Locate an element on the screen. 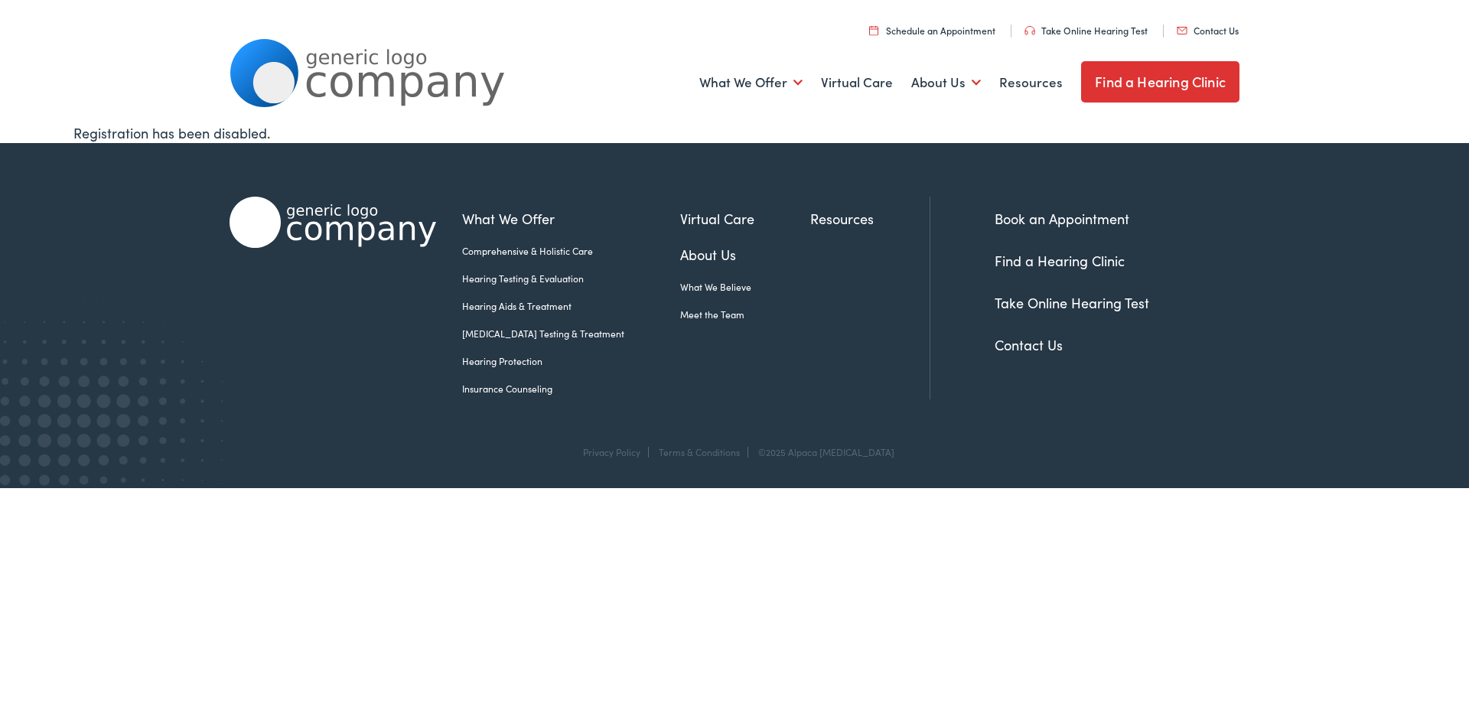 The width and height of the screenshot is (1469, 723). a: Hearing Testing & Evaluation is located at coordinates (571, 278).